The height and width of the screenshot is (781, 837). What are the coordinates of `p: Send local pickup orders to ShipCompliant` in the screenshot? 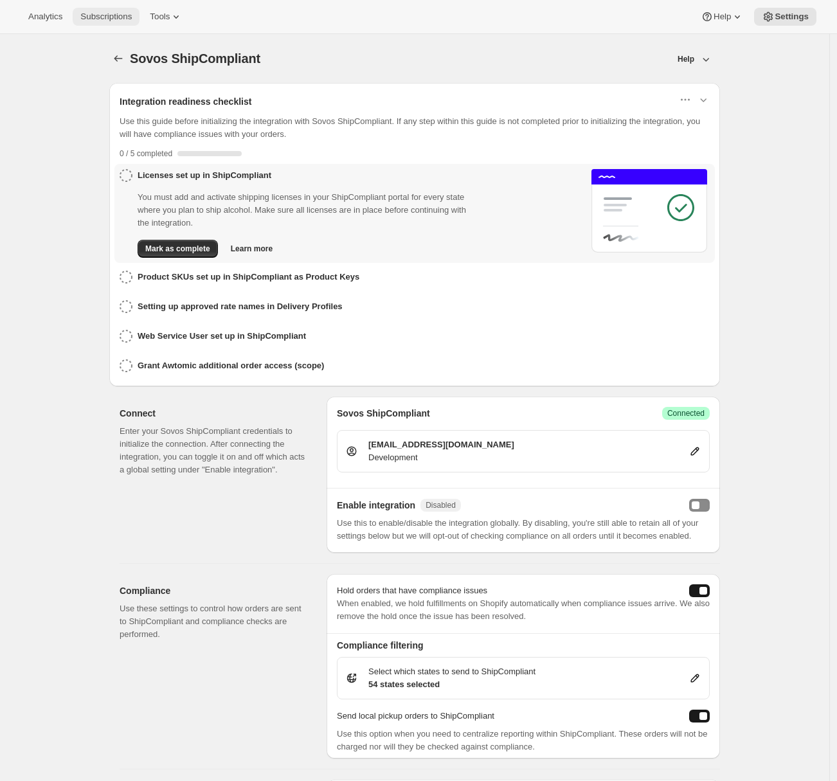 It's located at (415, 716).